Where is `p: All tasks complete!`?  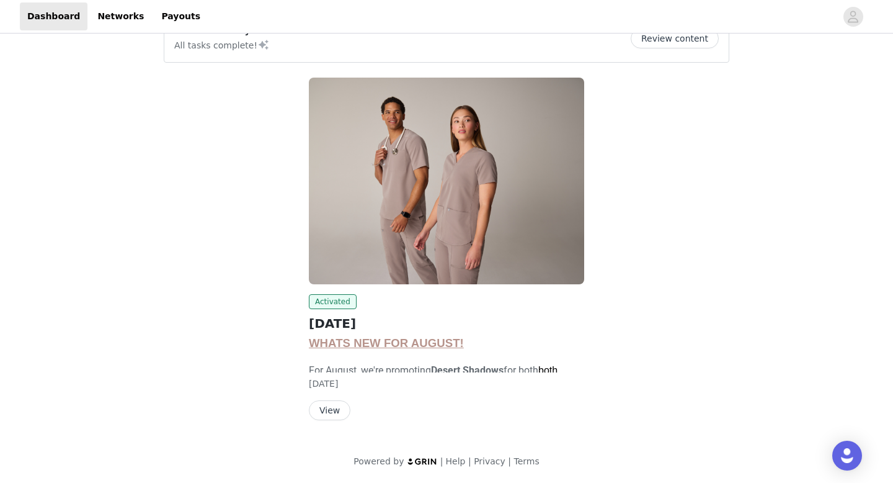 p: All tasks complete! is located at coordinates (222, 45).